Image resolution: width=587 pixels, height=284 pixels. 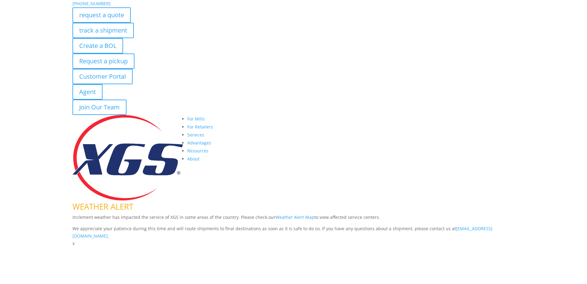 What do you see at coordinates (88, 92) in the screenshot?
I see `a: Agent` at bounding box center [88, 92].